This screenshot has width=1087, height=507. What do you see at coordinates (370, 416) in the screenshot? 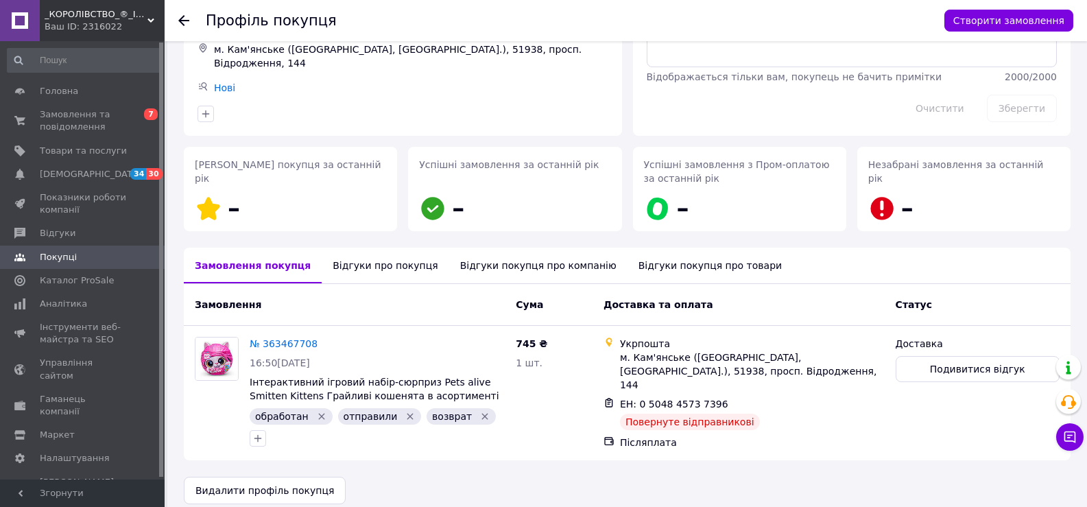
I see `span: отправили` at bounding box center [370, 416].